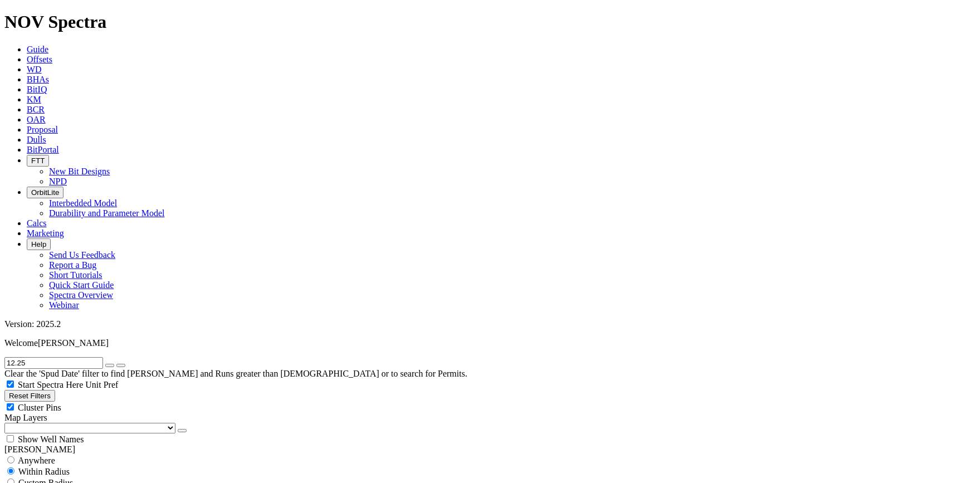 Image resolution: width=968 pixels, height=483 pixels. Describe the element at coordinates (50, 384) in the screenshot. I see `span: Start Spectra Here` at that location.